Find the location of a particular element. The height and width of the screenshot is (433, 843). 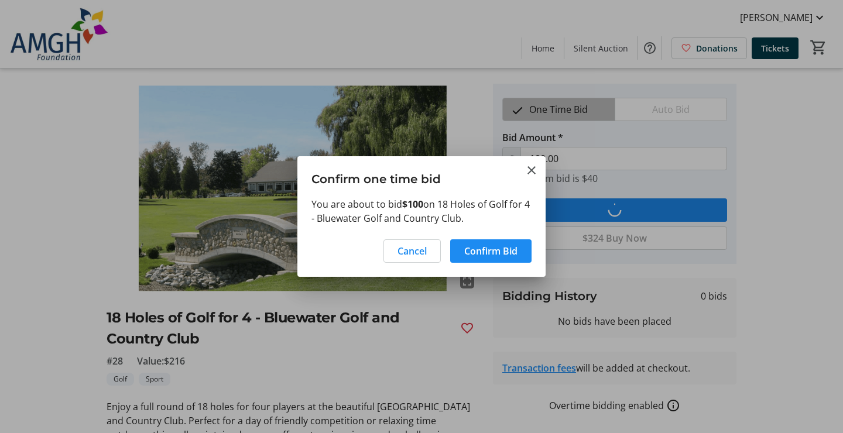

button: Close is located at coordinates (532, 170).